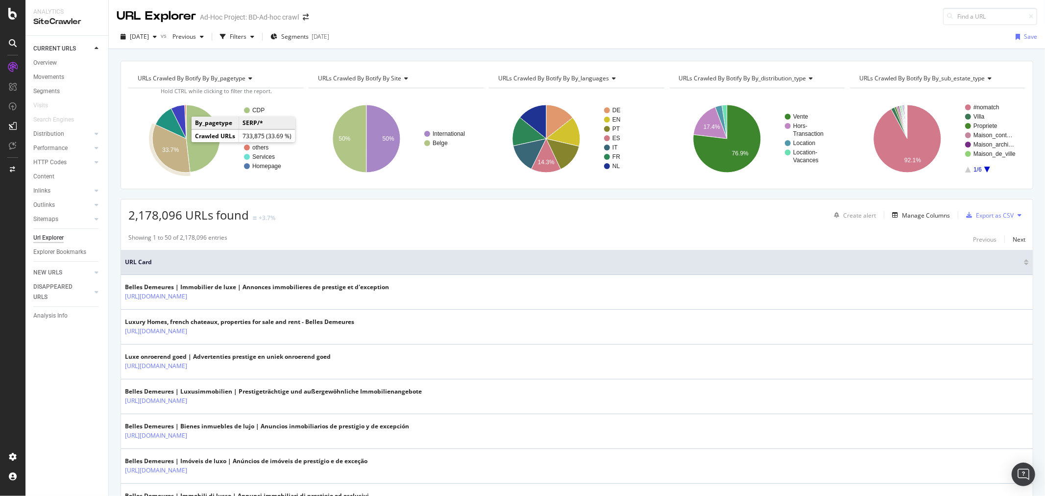 The image size is (1045, 496). I want to click on div: Luxury Homes, french chateaux, properties for sale and rent - Belles Demeures, so click(239, 322).